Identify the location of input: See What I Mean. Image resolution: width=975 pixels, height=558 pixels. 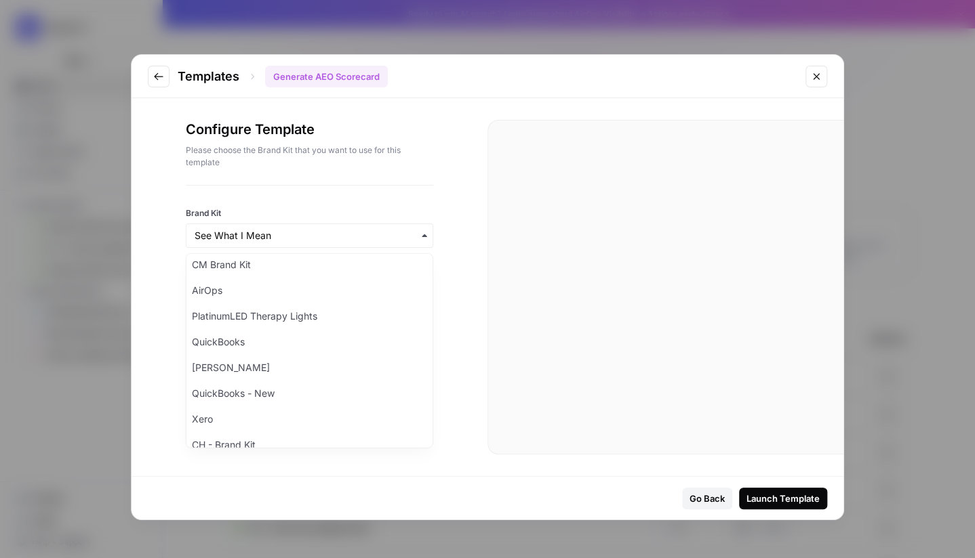
(309, 236).